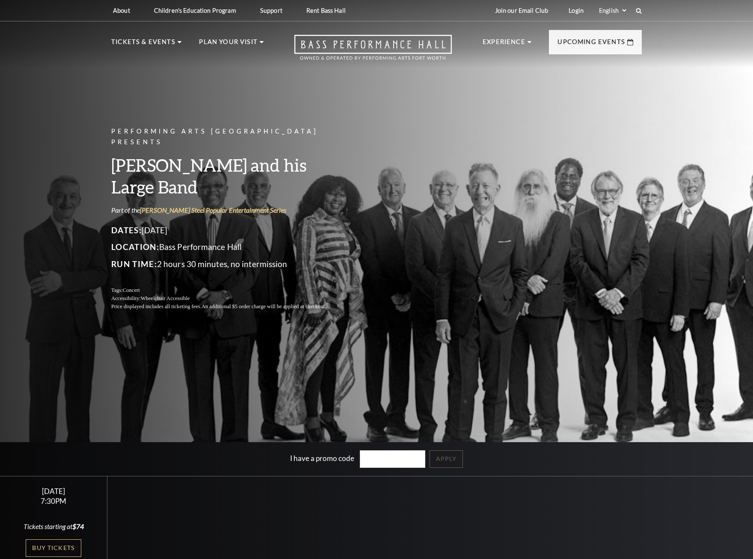 The image size is (753, 559). I want to click on p: Experience, so click(504, 45).